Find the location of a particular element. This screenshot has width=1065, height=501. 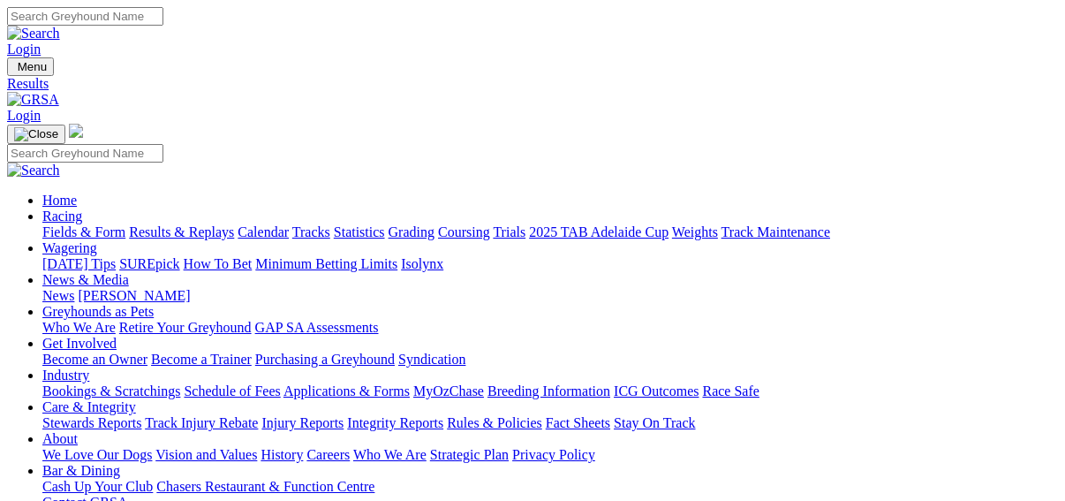

a: ICG Outcomes is located at coordinates (656, 390).